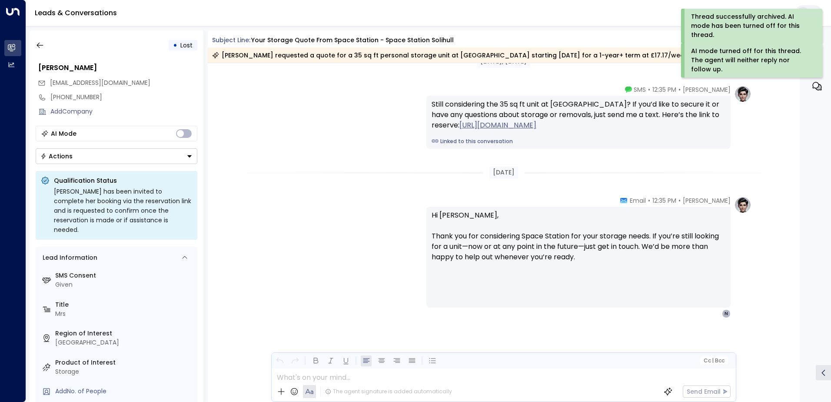  What do you see at coordinates (713, 360) in the screenshot?
I see `span: Cc Bcc` at bounding box center [713, 360].